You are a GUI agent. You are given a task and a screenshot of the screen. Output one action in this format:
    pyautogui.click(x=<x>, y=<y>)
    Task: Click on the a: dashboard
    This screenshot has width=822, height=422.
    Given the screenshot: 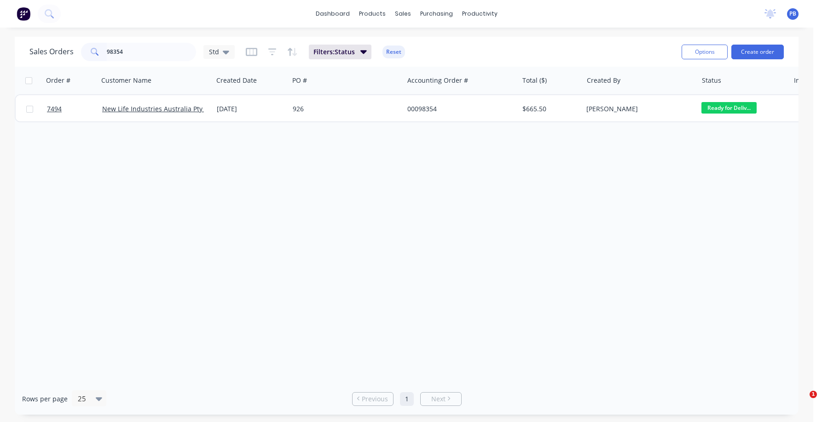 What is the action you would take?
    pyautogui.click(x=333, y=14)
    